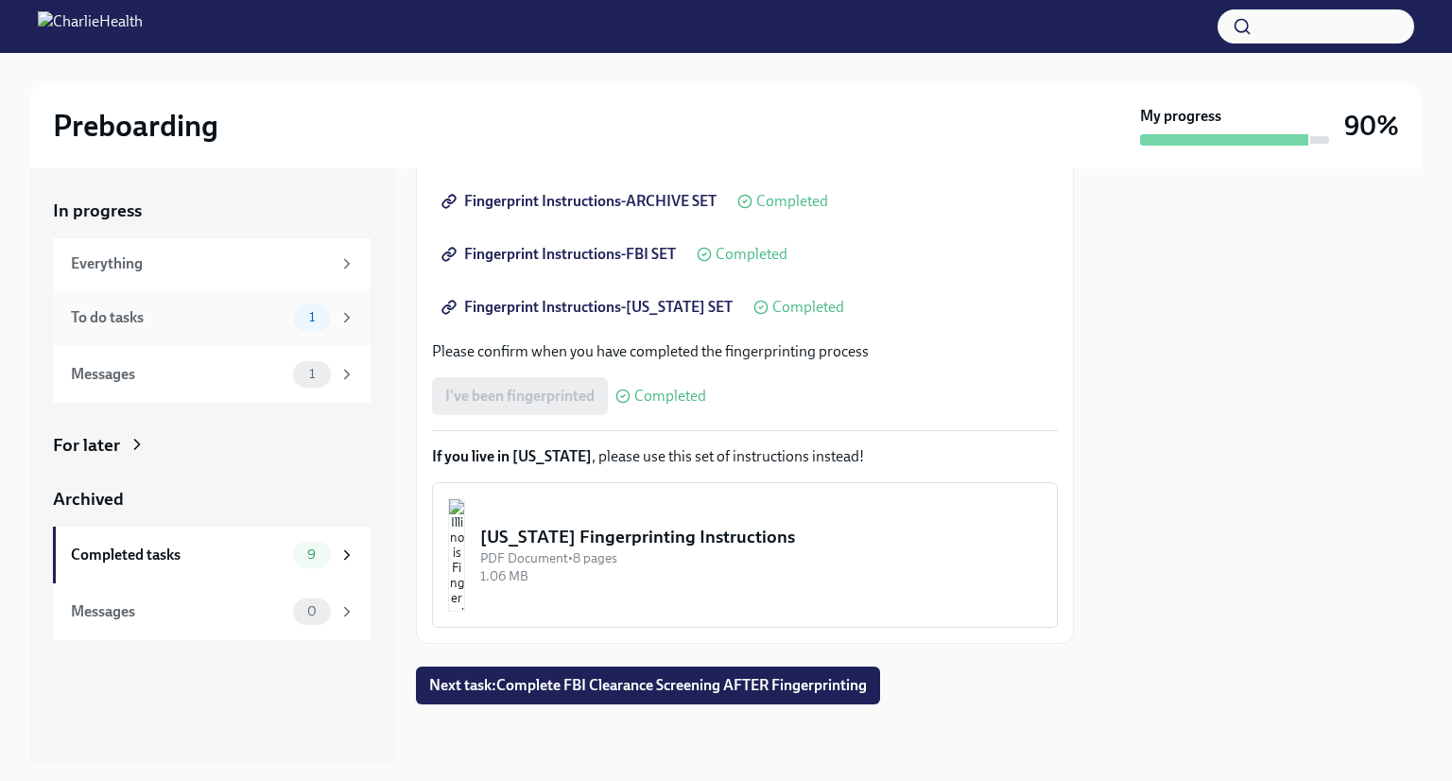 The width and height of the screenshot is (1452, 781). Describe the element at coordinates (761, 558) in the screenshot. I see `div: PDF Document • 8 pages` at that location.